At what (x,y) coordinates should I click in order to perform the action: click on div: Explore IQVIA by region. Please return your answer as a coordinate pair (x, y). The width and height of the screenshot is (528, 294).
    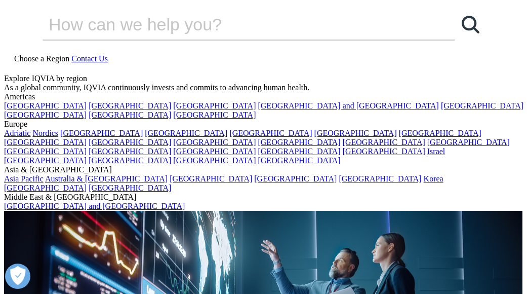
    Looking at the image, I should click on (264, 78).